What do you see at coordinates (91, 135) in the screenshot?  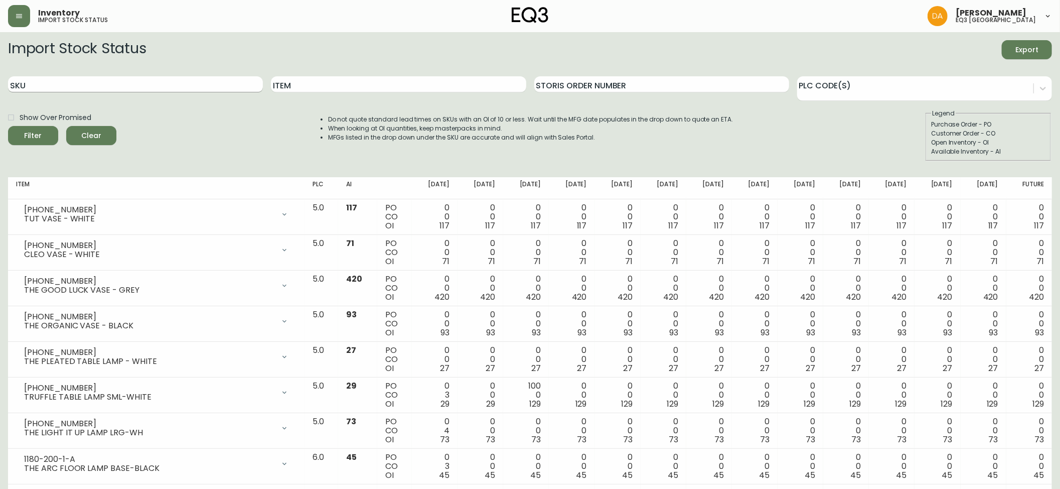 I see `span: Clear` at bounding box center [91, 135].